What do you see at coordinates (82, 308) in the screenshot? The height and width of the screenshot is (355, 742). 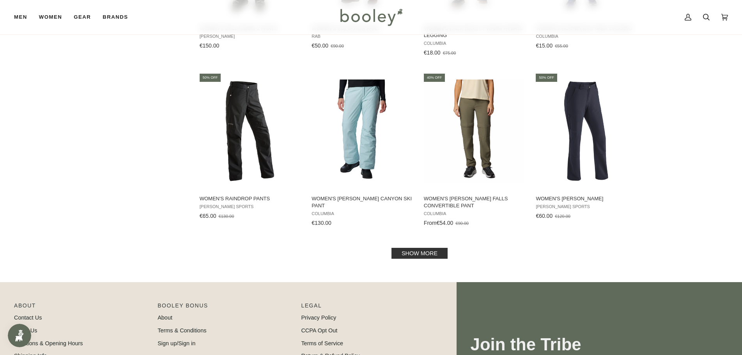 I see `p: Pipeline_Footer Main` at bounding box center [82, 308].